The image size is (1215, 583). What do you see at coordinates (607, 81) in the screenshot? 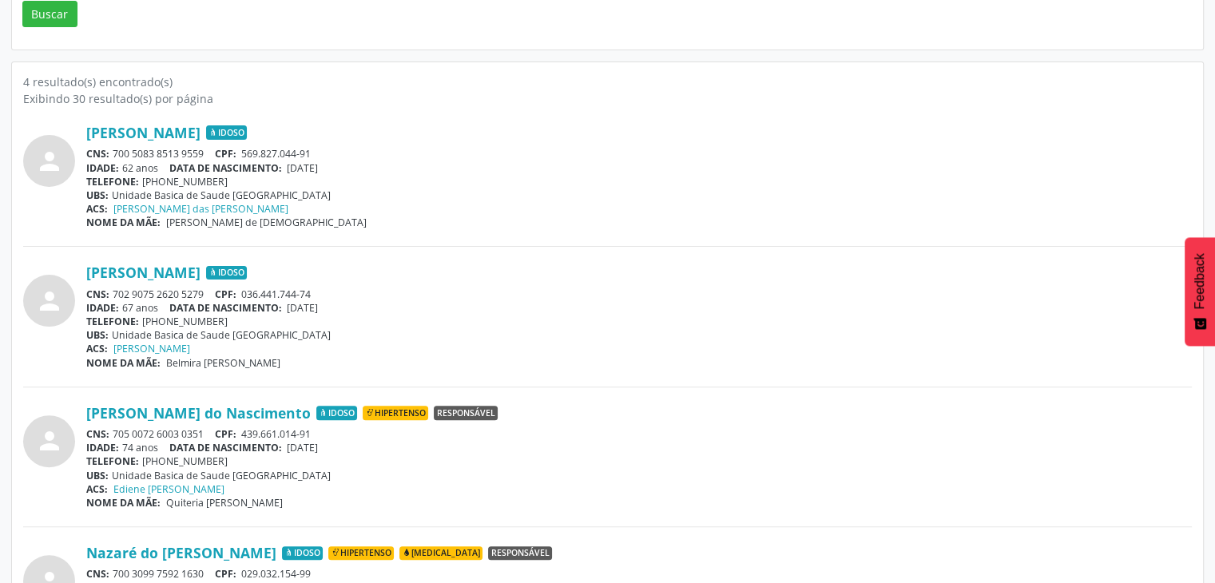
I see `div: 4 resultado(s) encontrado(s)` at bounding box center [607, 81].